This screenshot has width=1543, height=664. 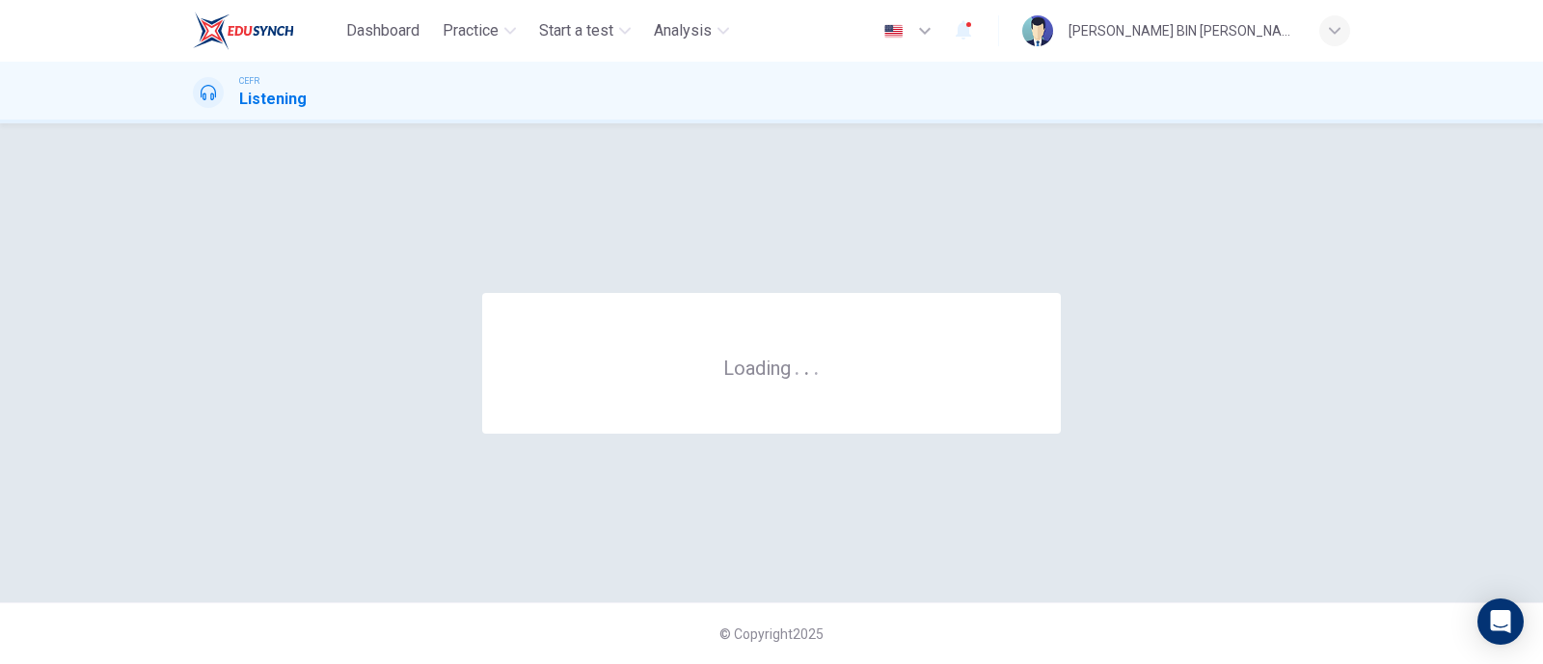 I want to click on span: Dashboard, so click(x=383, y=31).